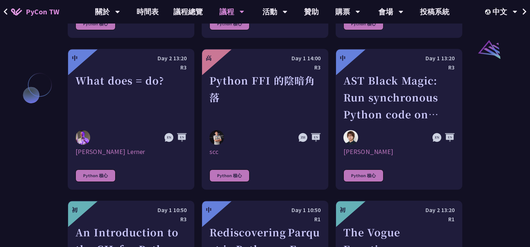  Describe the element at coordinates (17, 12) in the screenshot. I see `img: Home icon of PyCon TW 2025` at that location.